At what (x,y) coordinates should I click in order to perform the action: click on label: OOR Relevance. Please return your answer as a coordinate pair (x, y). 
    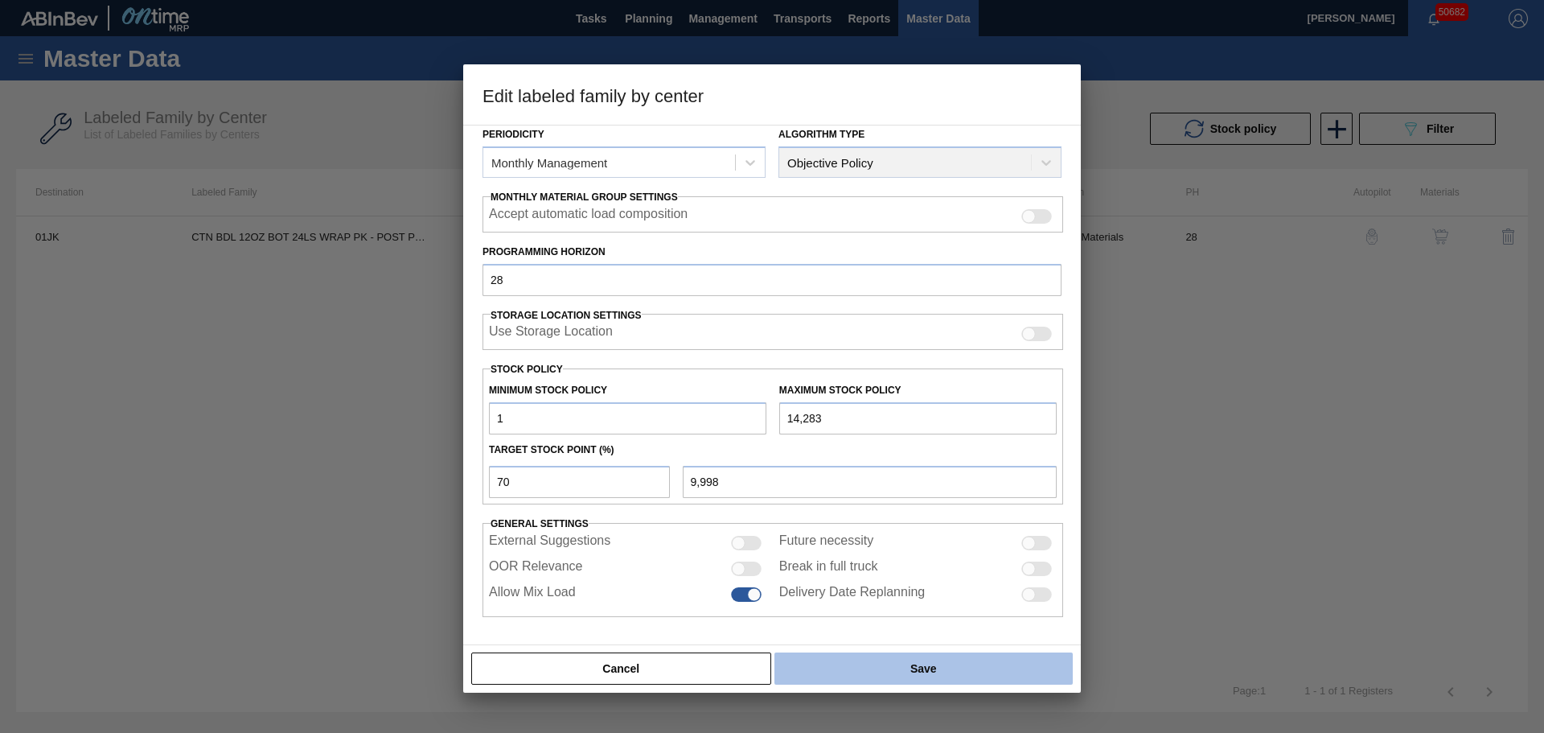
    Looking at the image, I should click on (536, 568).